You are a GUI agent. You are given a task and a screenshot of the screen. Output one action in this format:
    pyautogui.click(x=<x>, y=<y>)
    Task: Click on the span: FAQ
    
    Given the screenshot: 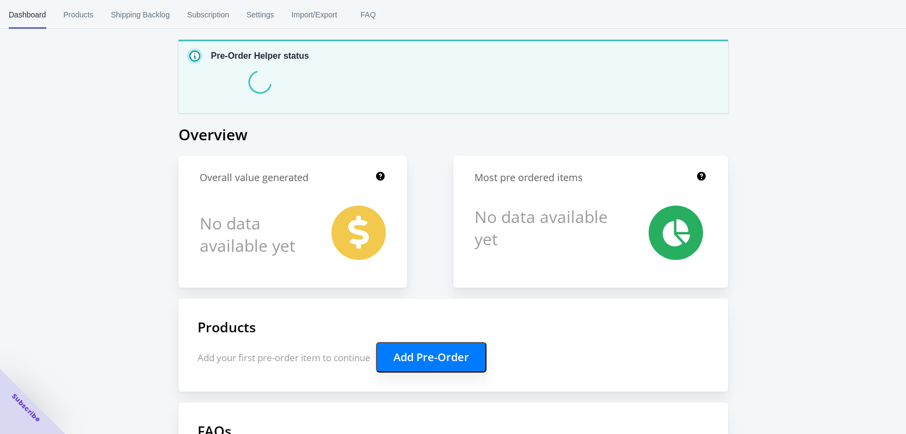 What is the action you would take?
    pyautogui.click(x=368, y=15)
    